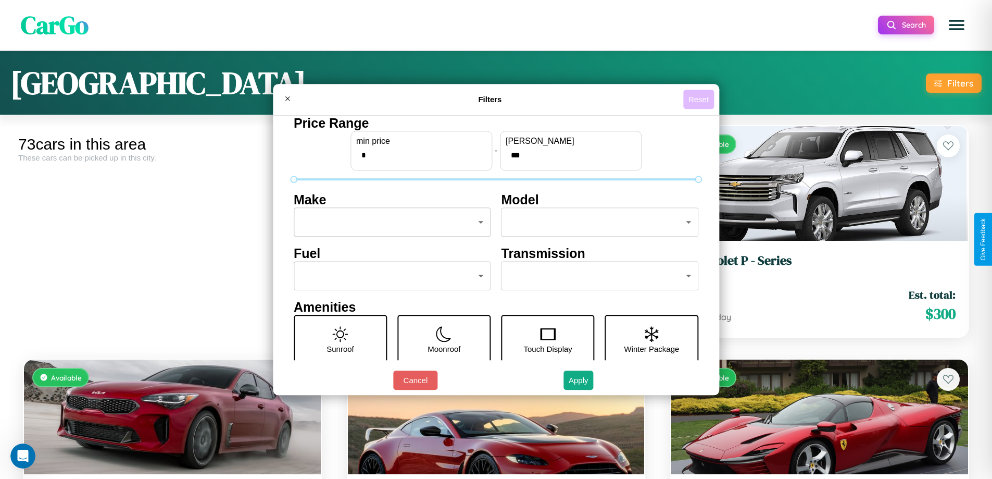  What do you see at coordinates (496, 123) in the screenshot?
I see `h4: Price Range` at bounding box center [496, 123].